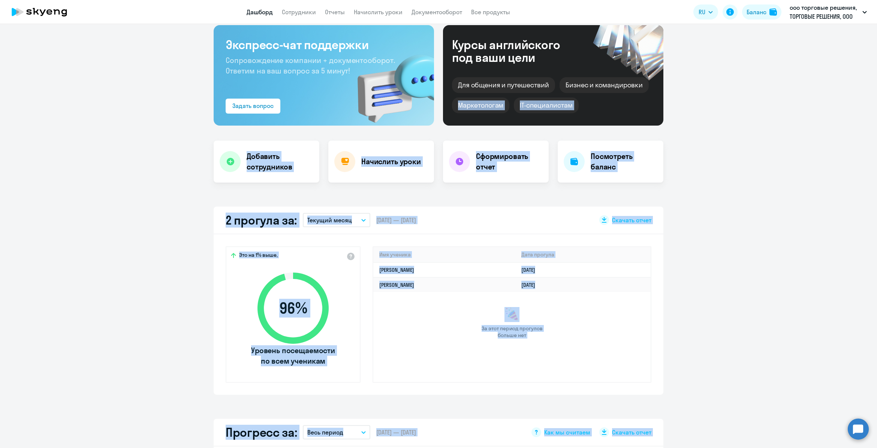  What do you see at coordinates (509, 162) in the screenshot?
I see `h4: Сформировать отчет` at bounding box center [509, 162].